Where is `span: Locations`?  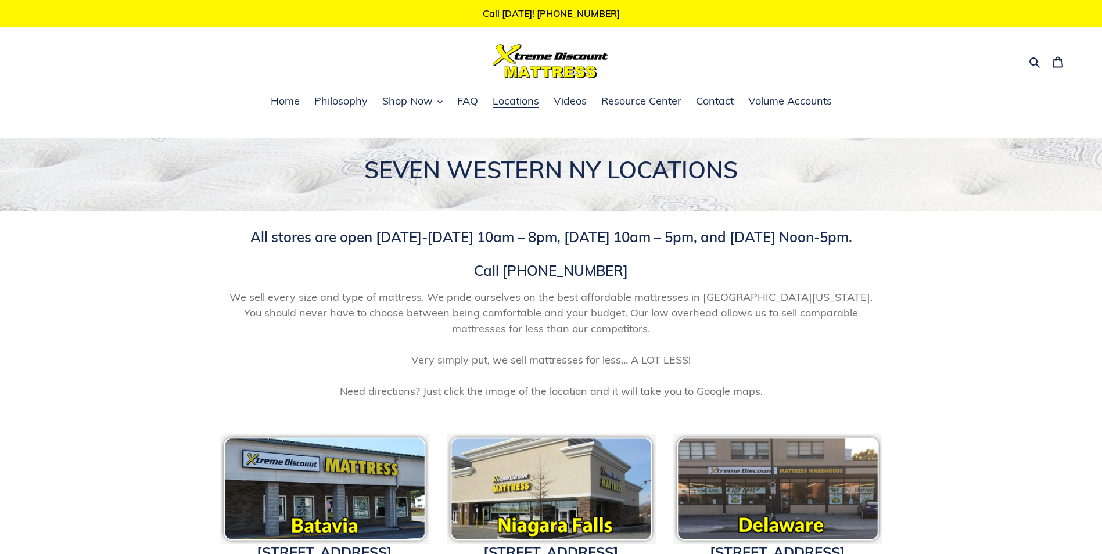 span: Locations is located at coordinates (516, 101).